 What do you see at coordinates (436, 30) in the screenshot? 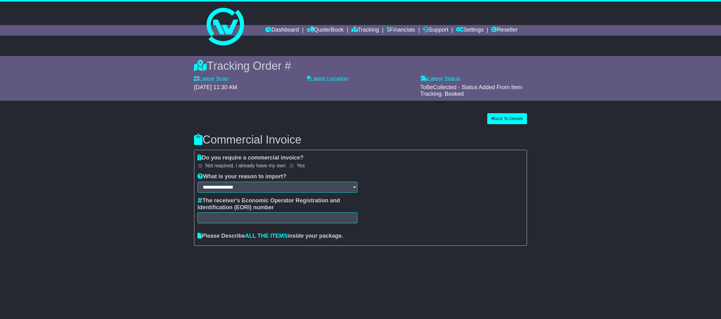
I see `a: Support` at bounding box center [436, 30].